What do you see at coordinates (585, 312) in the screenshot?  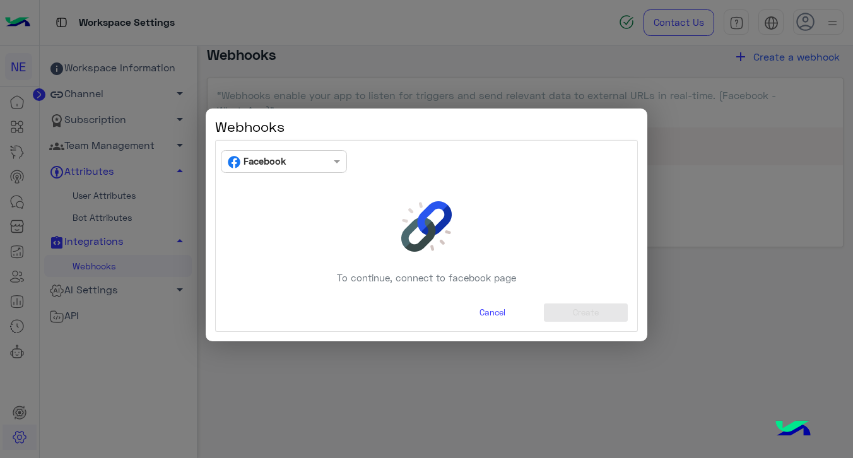 I see `button: Create` at bounding box center [585, 312].